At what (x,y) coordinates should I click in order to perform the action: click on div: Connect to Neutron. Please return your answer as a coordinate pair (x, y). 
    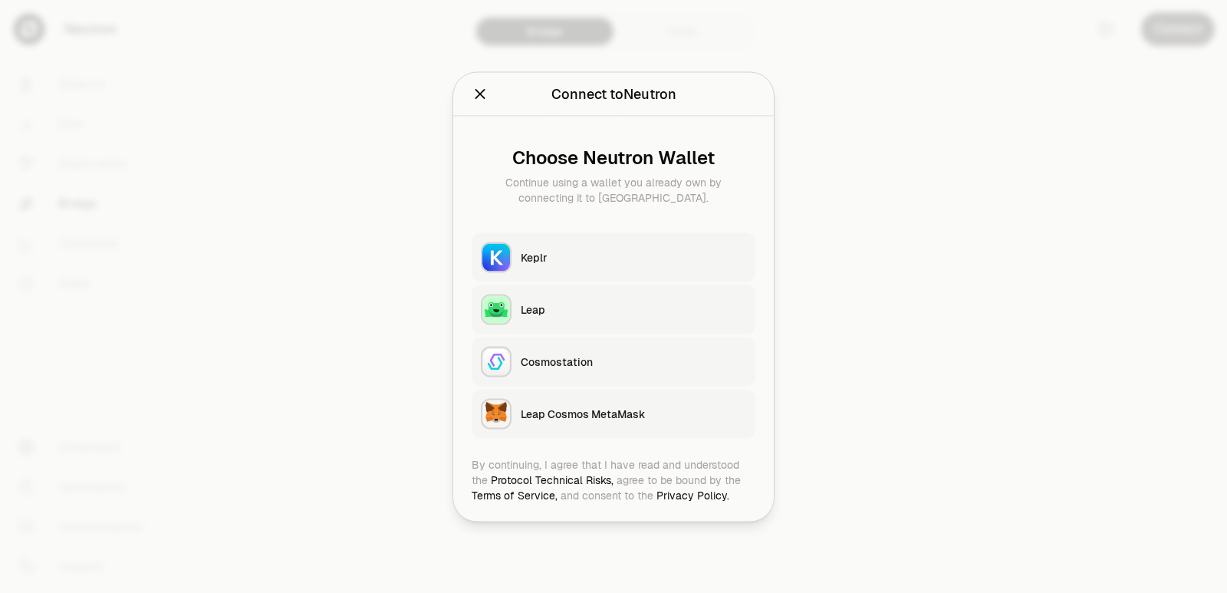
    Looking at the image, I should click on (613, 94).